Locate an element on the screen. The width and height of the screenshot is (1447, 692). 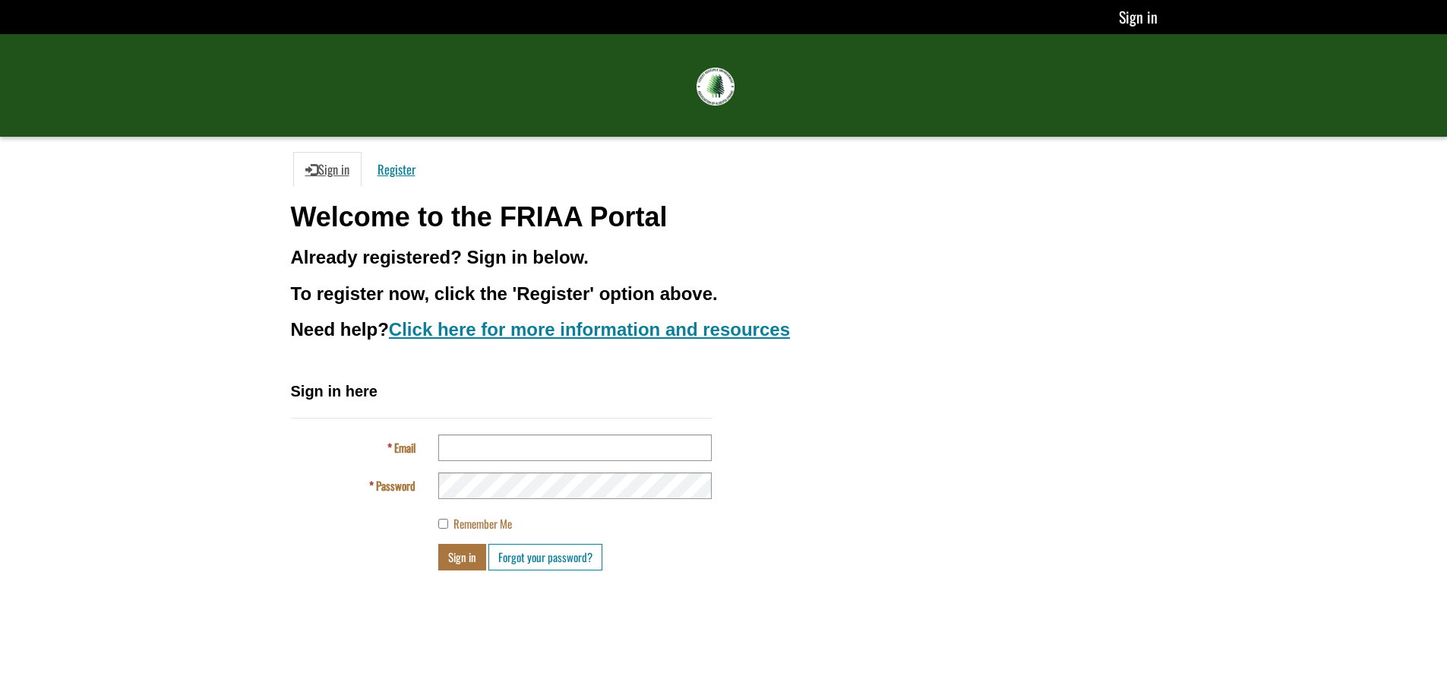
h3: Already registered? Sign in below. is located at coordinates (724, 258).